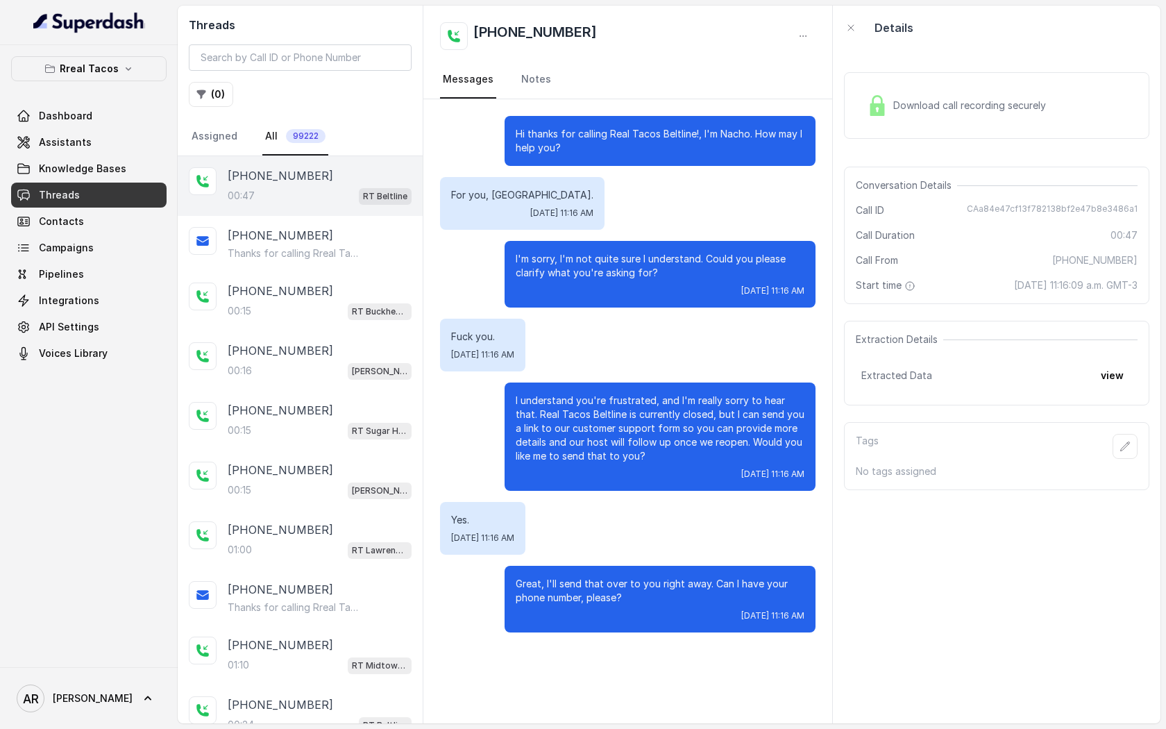 The image size is (1166, 729). I want to click on p: Tags, so click(867, 446).